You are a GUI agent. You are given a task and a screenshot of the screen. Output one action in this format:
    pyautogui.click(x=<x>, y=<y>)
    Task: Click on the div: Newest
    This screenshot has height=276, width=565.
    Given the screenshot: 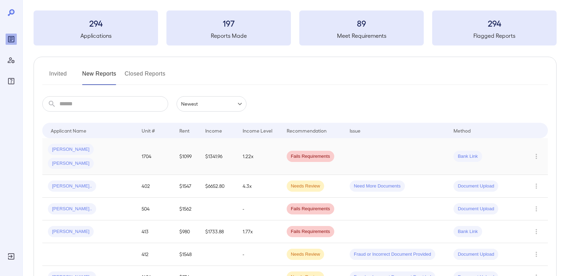 What is the action you would take?
    pyautogui.click(x=212, y=104)
    